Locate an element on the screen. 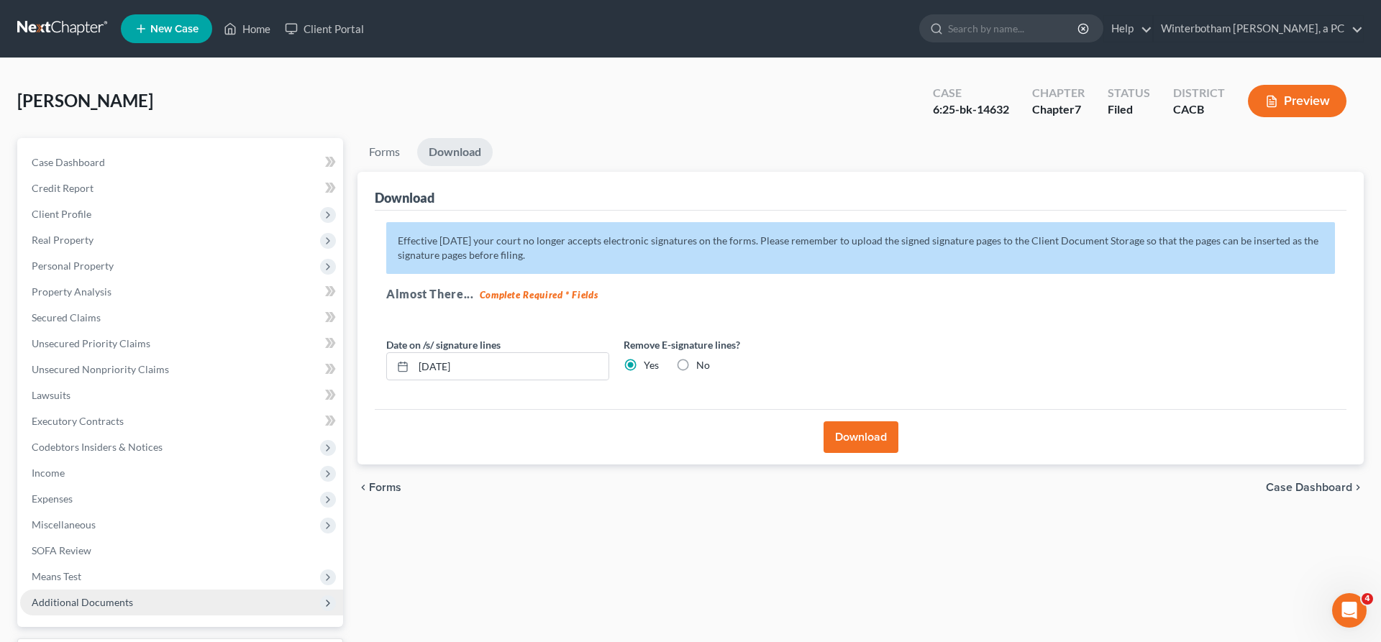 The height and width of the screenshot is (642, 1381). span: Lawsuits is located at coordinates (51, 395).